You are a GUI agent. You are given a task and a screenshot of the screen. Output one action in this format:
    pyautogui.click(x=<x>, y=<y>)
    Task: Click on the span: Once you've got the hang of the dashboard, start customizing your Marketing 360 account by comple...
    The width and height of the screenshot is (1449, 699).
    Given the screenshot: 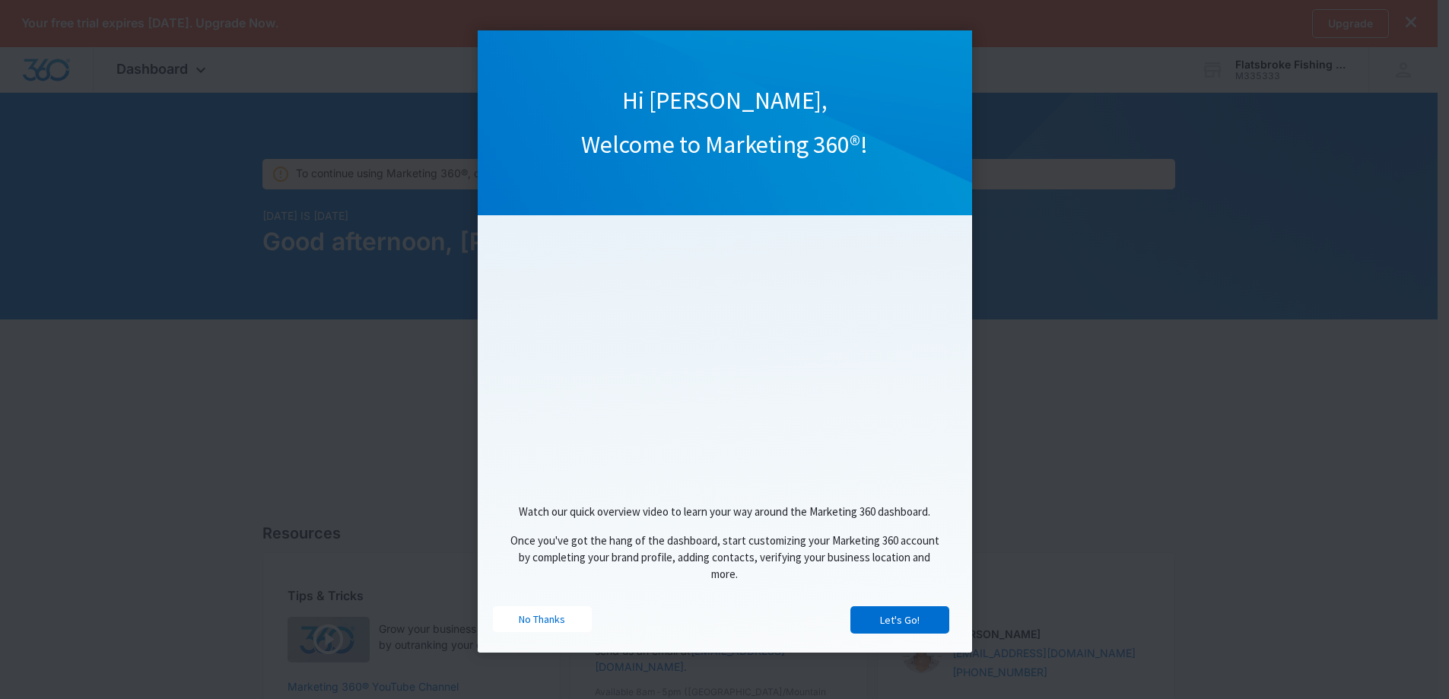 What is the action you would take?
    pyautogui.click(x=725, y=558)
    